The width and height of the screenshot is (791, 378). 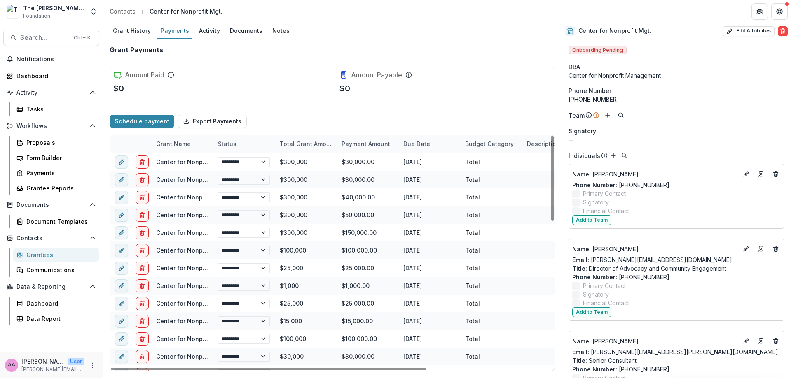 I want to click on div: Activity, so click(x=209, y=30).